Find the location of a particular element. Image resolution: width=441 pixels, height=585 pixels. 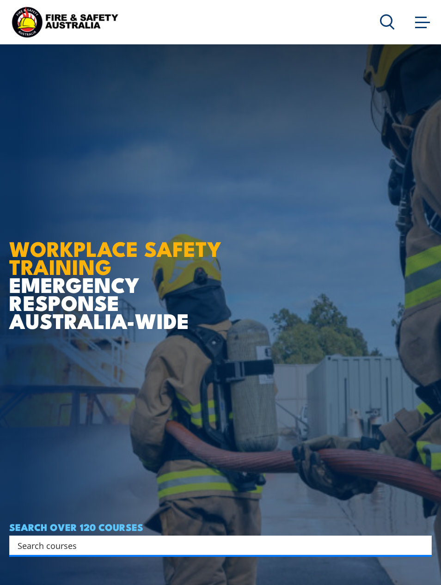

button: Search magnifier button is located at coordinates (422, 546).